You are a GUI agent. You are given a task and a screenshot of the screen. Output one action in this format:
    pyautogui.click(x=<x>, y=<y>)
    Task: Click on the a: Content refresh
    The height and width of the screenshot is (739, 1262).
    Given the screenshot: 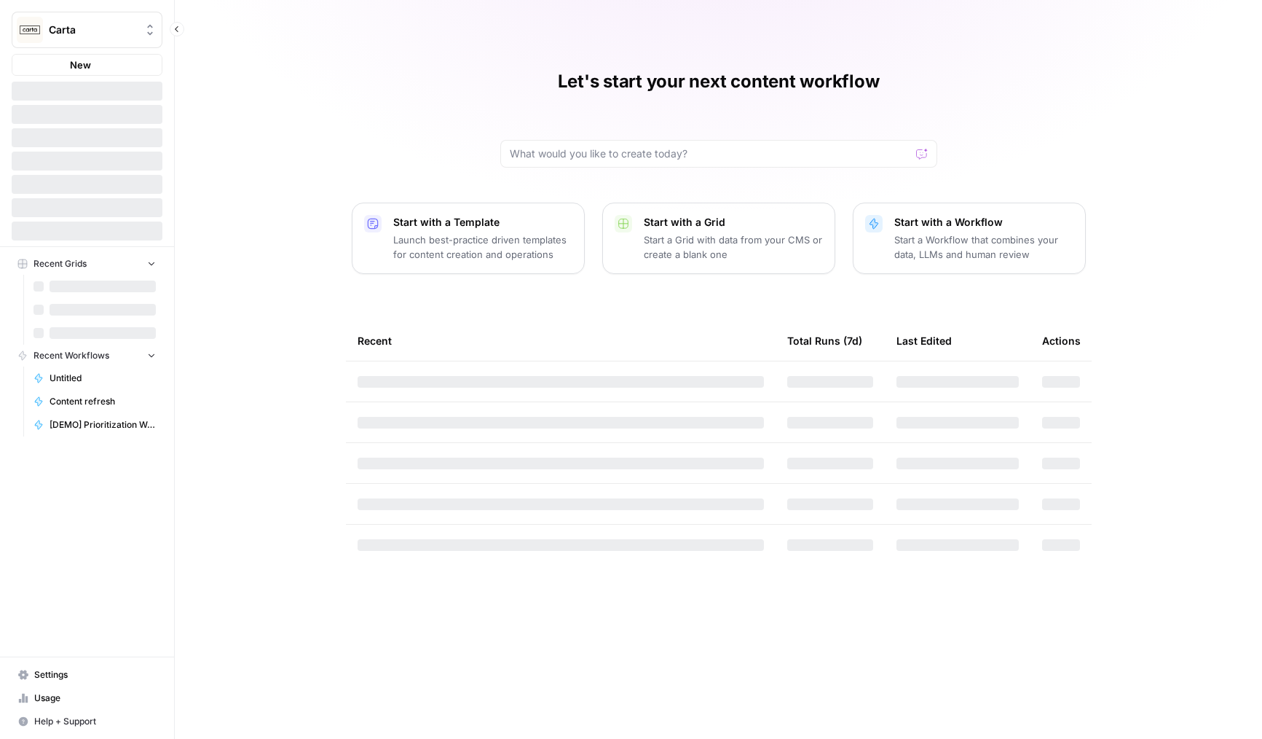 What is the action you would take?
    pyautogui.click(x=95, y=401)
    